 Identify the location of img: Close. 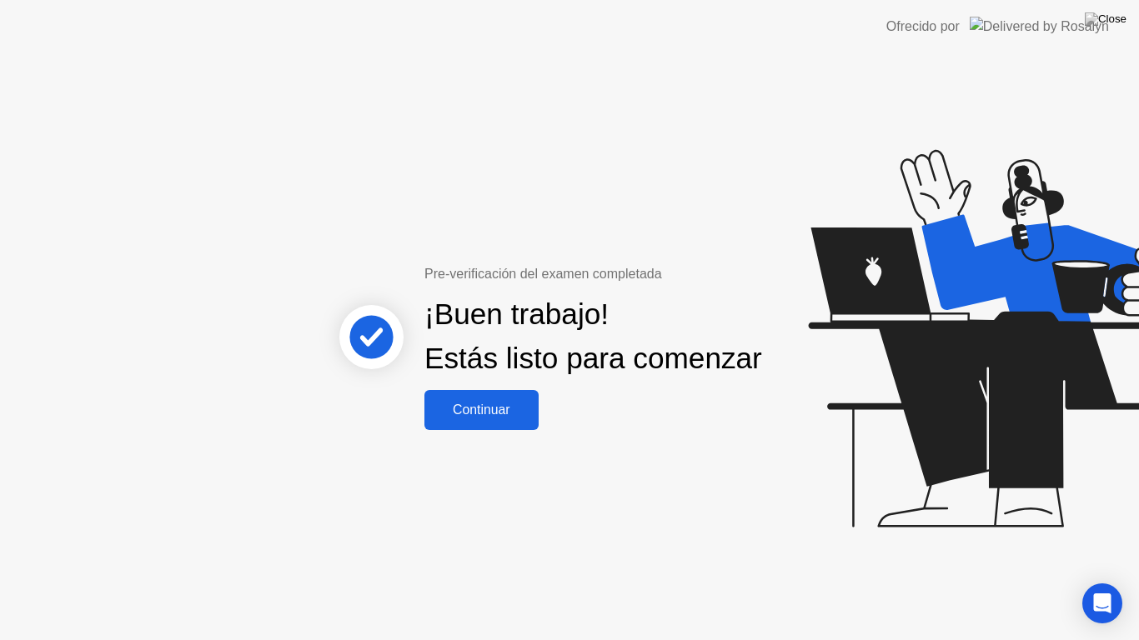
(1106, 19).